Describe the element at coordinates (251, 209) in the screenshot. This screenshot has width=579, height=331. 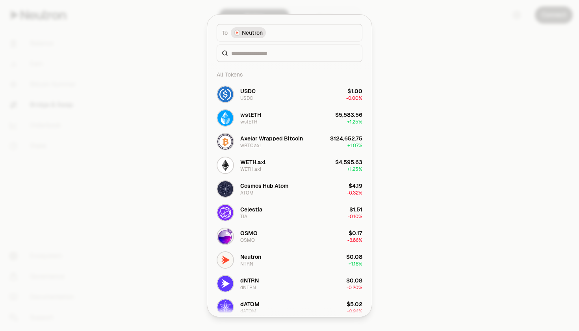
I see `div: Celestia` at that location.